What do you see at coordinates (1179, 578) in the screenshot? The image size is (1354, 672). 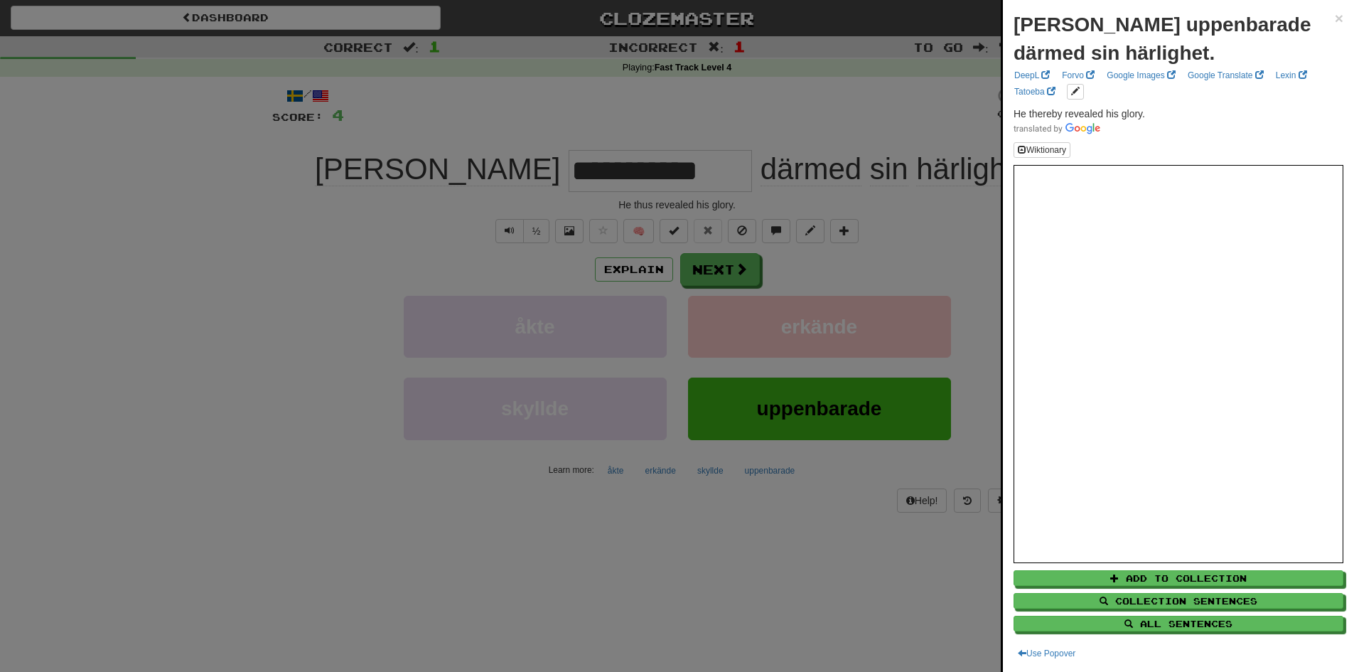 I see `button: Add to Collection` at bounding box center [1179, 578].